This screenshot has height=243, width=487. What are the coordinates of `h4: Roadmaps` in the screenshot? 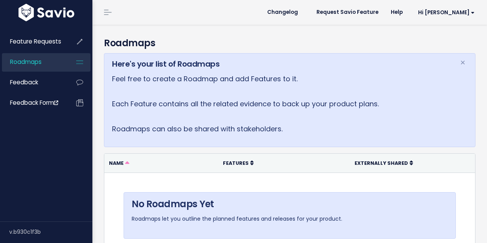 It's located at (290, 43).